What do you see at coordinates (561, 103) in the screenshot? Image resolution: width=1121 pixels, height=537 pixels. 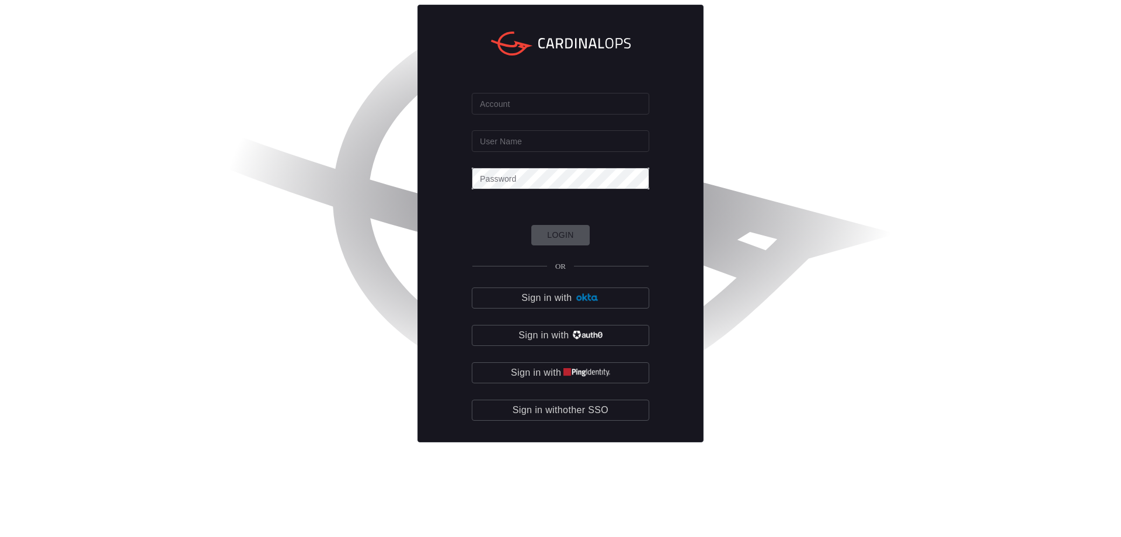 I see `input: Type your account` at bounding box center [561, 103].